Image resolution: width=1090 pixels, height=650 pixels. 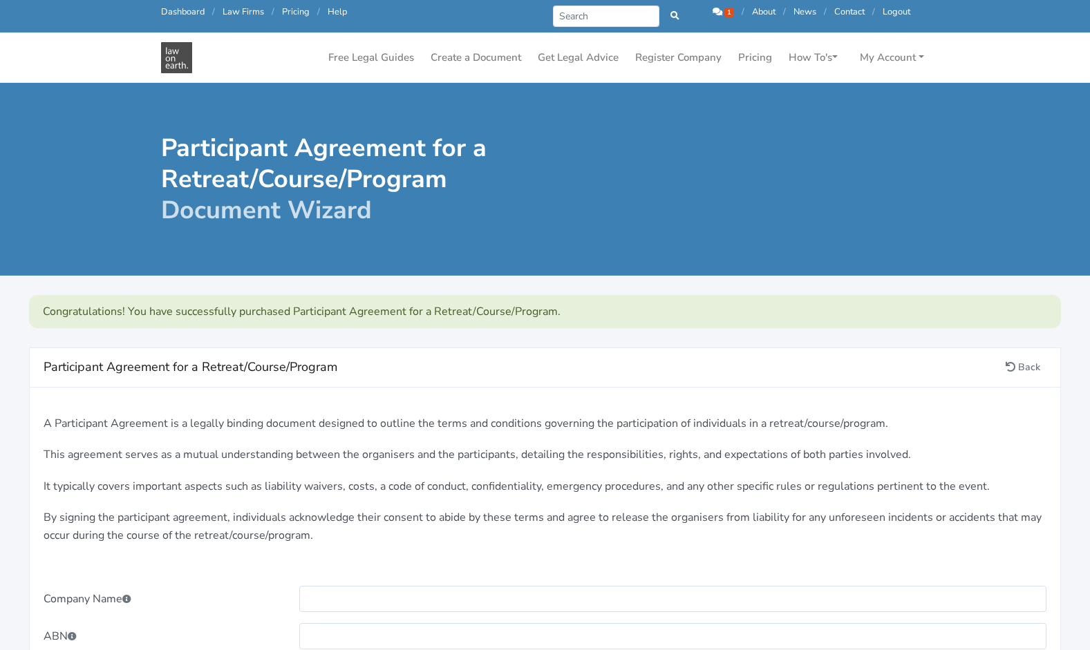 I want to click on a: Help, so click(x=337, y=12).